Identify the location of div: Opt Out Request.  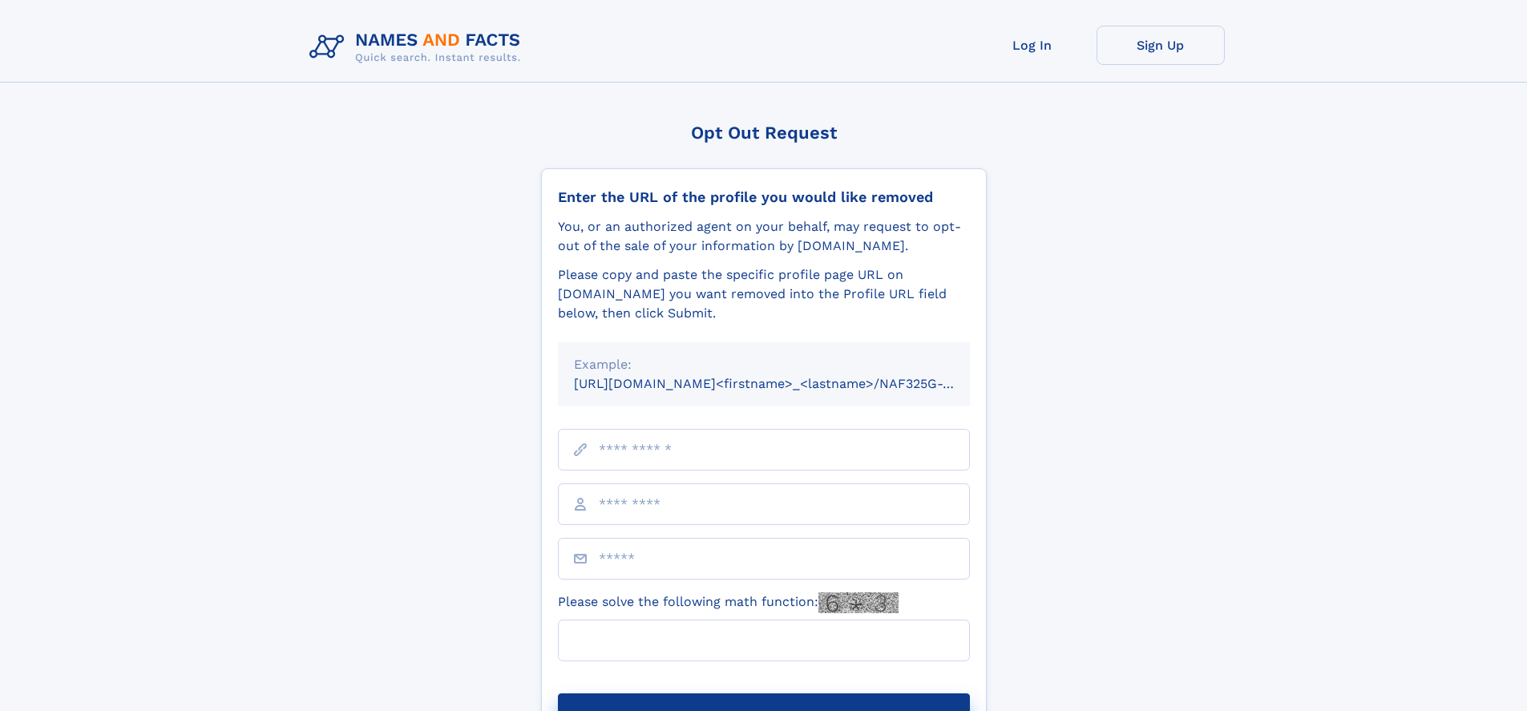
(764, 132).